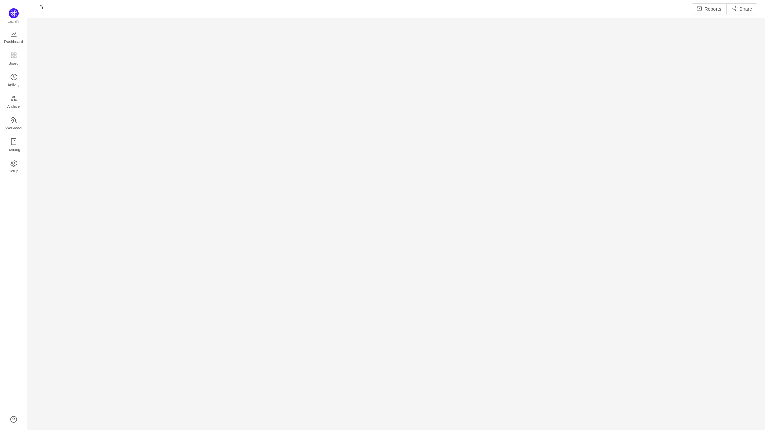 This screenshot has height=430, width=765. What do you see at coordinates (14, 120) in the screenshot?
I see `i: icon: team` at bounding box center [14, 120].